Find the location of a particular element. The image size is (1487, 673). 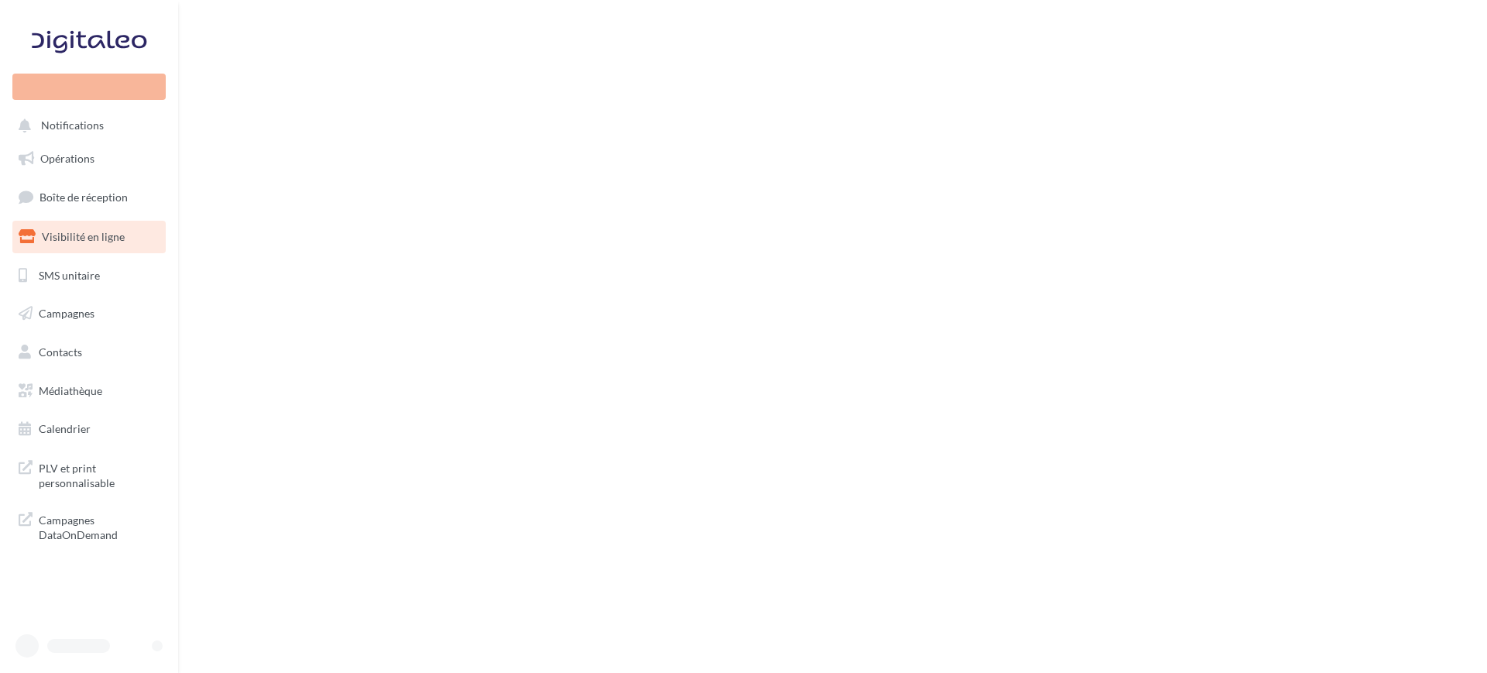

span: Campagnes DataOnDemand is located at coordinates (99, 526).